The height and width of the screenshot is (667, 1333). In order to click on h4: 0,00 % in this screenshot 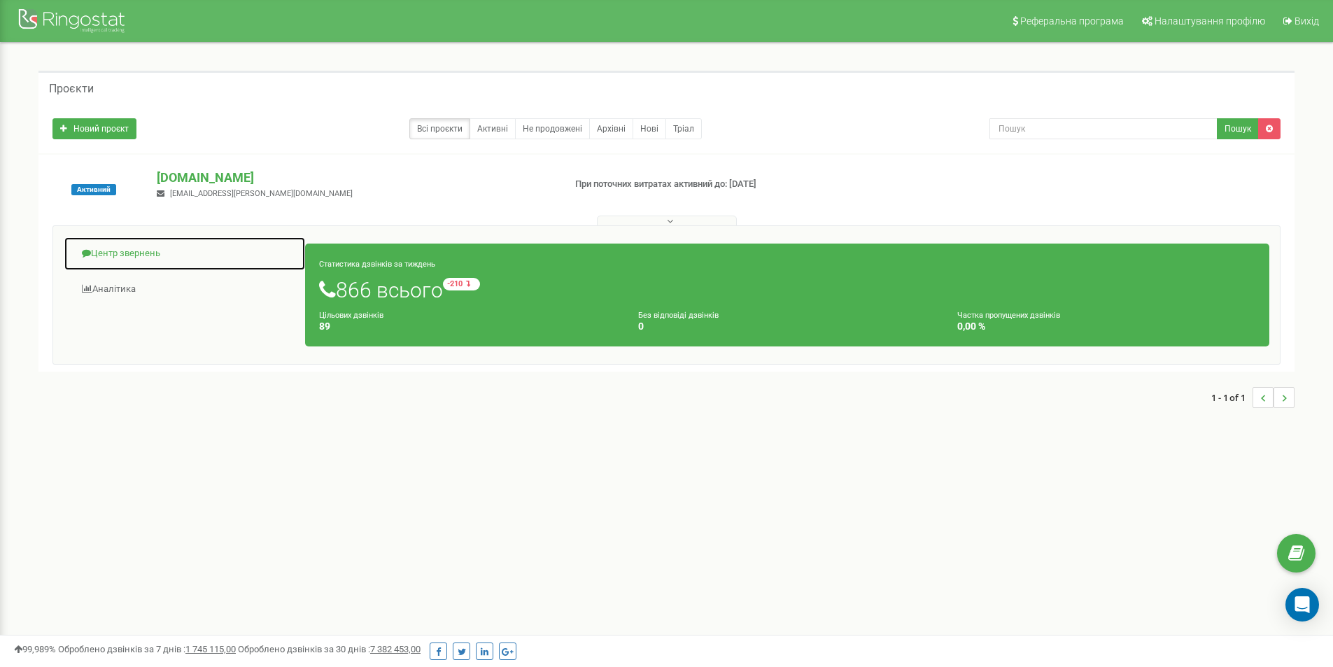, I will do `click(1107, 326)`.